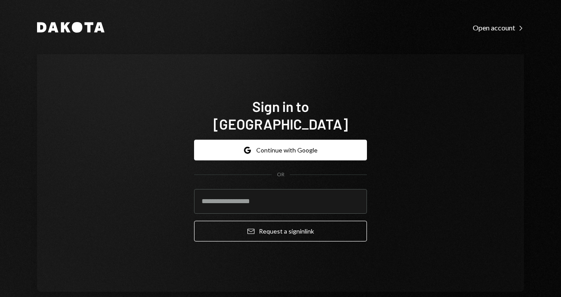  Describe the element at coordinates (280, 150) in the screenshot. I see `button: Continue with Google` at that location.